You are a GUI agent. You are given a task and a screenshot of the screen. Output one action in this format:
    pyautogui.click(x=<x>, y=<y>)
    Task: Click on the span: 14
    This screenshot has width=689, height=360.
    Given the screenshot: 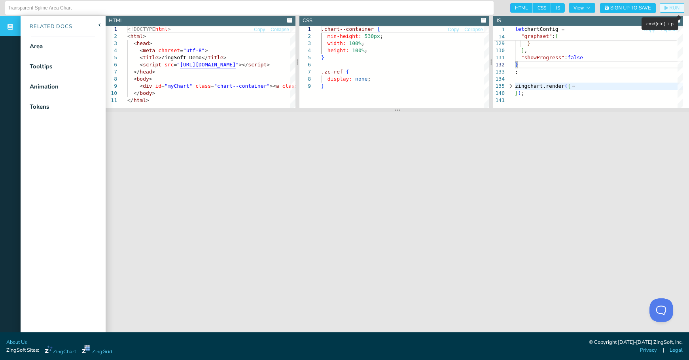 What is the action you would take?
    pyautogui.click(x=498, y=37)
    